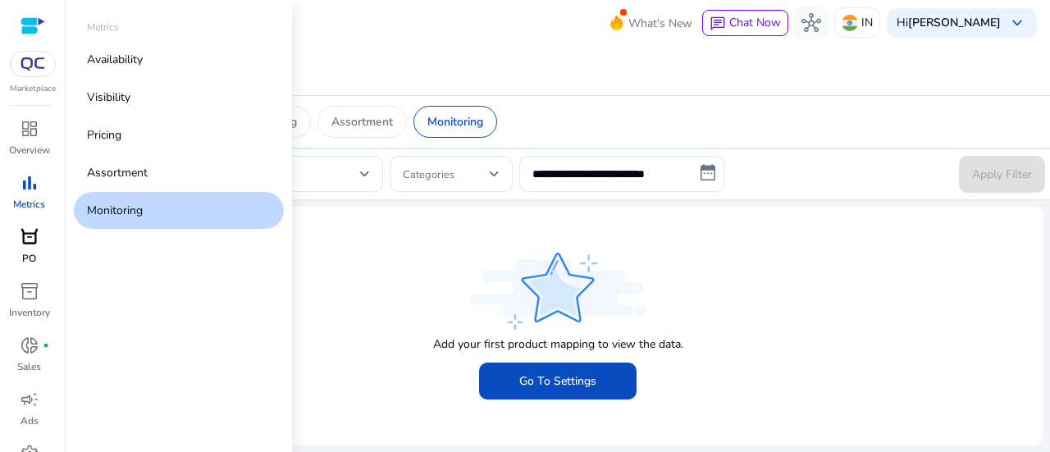  I want to click on p: Inventory, so click(30, 312).